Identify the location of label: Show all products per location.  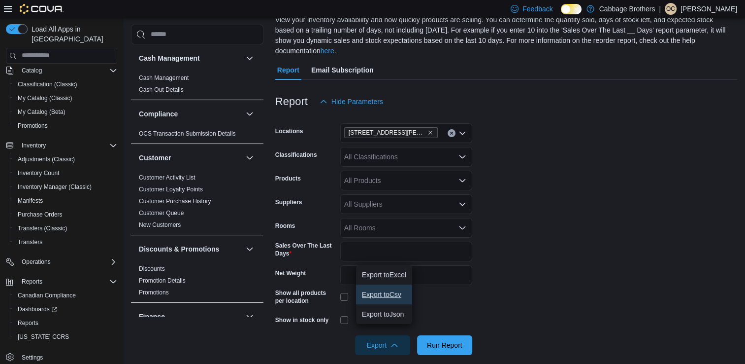
(306, 297).